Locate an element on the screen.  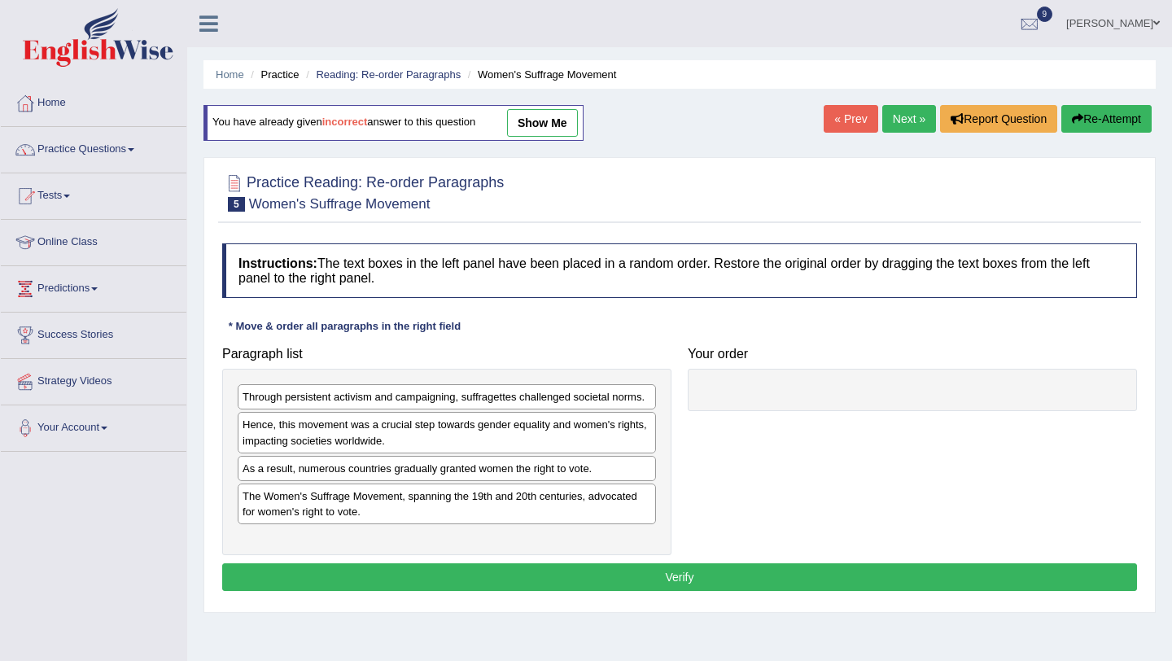
li: Women's Suffrage Movement is located at coordinates (541, 74).